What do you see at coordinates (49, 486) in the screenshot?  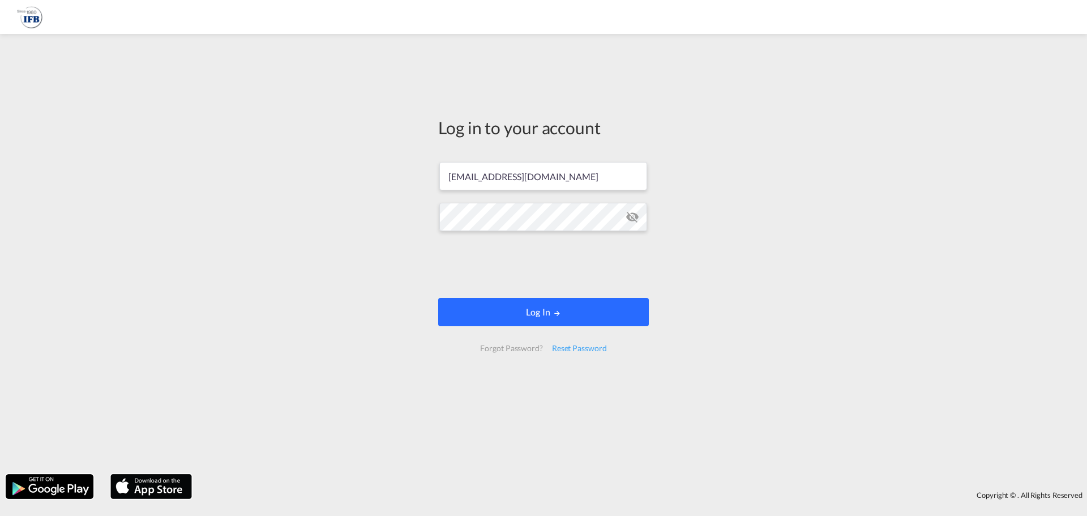 I see `img: google.png` at bounding box center [49, 486].